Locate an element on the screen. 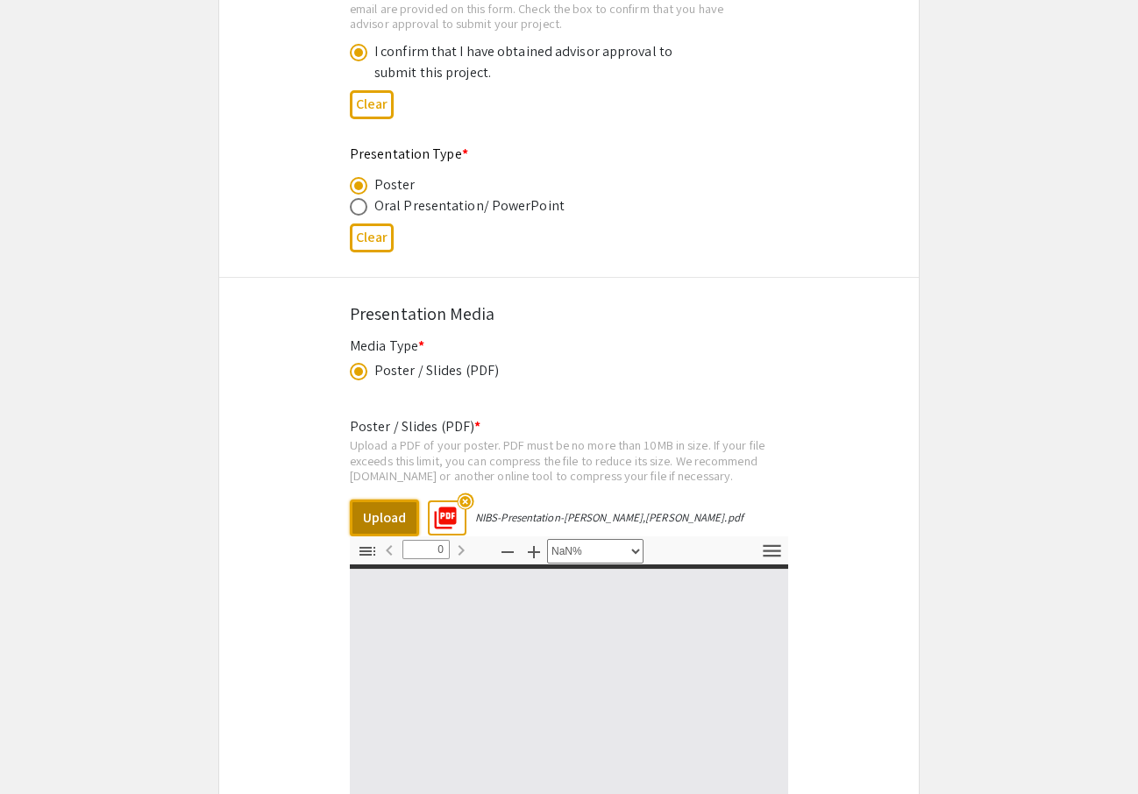 The image size is (1138, 794). div: I confirm that I have obtained advisor approval to submit this project. is located at coordinates (528, 62).